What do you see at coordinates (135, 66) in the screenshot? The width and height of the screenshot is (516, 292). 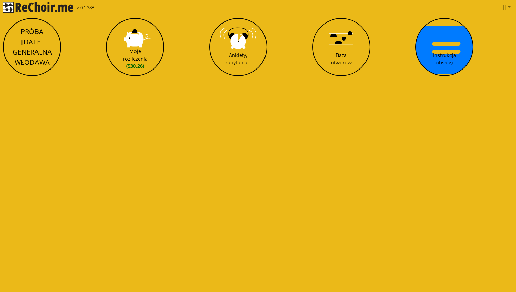 I see `span: (530.26)` at bounding box center [135, 66].